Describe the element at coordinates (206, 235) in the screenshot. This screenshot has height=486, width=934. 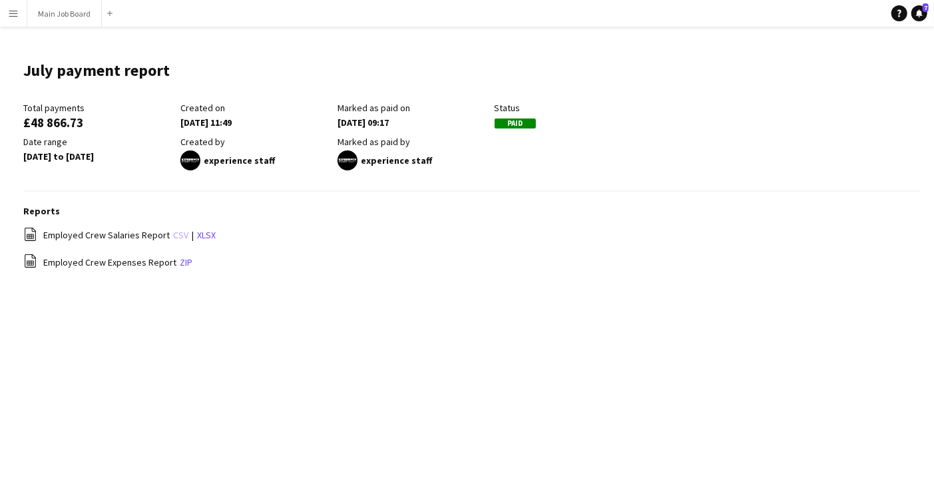
I see `a: xlsx` at that location.